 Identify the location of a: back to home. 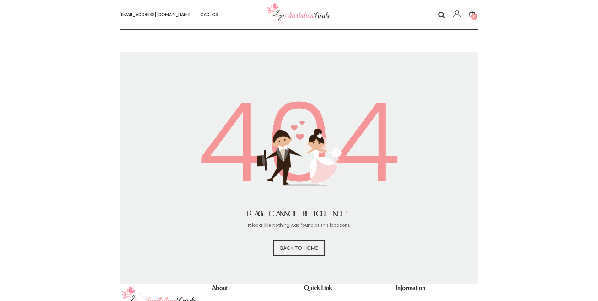
(299, 247).